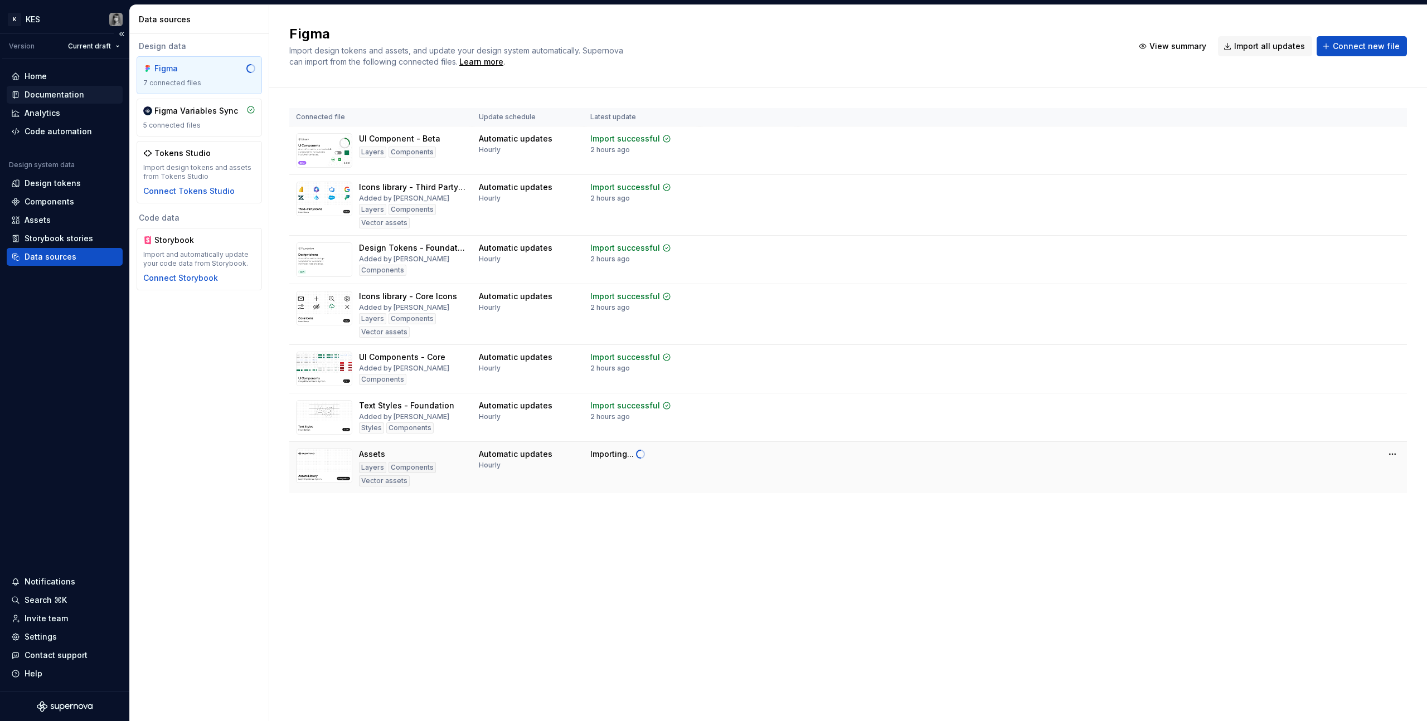 Image resolution: width=1427 pixels, height=721 pixels. What do you see at coordinates (65, 582) in the screenshot?
I see `button: Notifications` at bounding box center [65, 582].